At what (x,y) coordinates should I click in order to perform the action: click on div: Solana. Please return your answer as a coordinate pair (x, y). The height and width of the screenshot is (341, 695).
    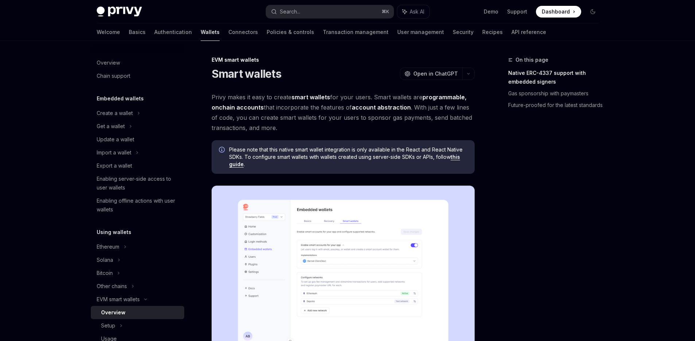
    Looking at the image, I should click on (105, 260).